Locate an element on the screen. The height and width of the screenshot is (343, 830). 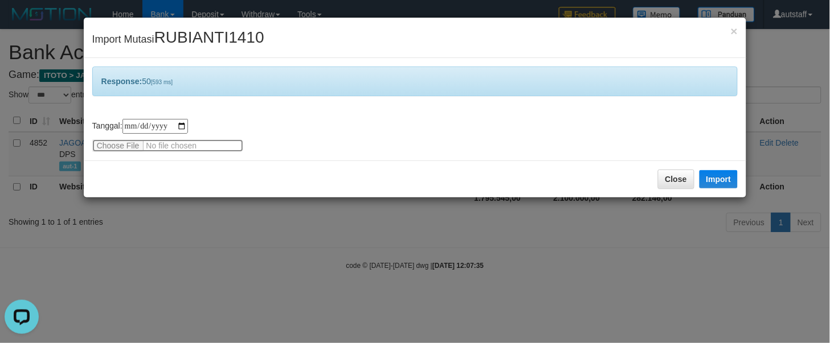
div: Tanggal: is located at coordinates (415, 136).